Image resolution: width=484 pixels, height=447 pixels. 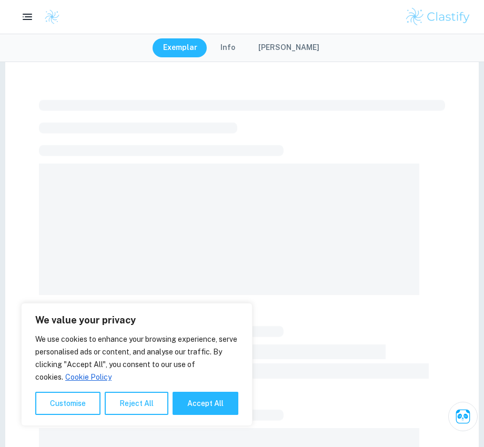 I want to click on button: Reject All, so click(x=136, y=403).